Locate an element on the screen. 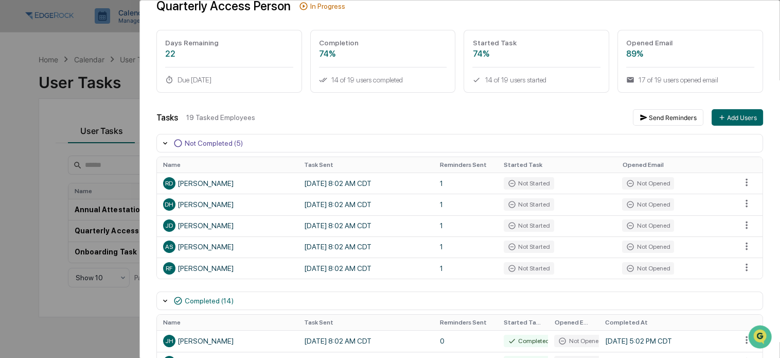  div: 14 of 19 users started is located at coordinates (536, 80).